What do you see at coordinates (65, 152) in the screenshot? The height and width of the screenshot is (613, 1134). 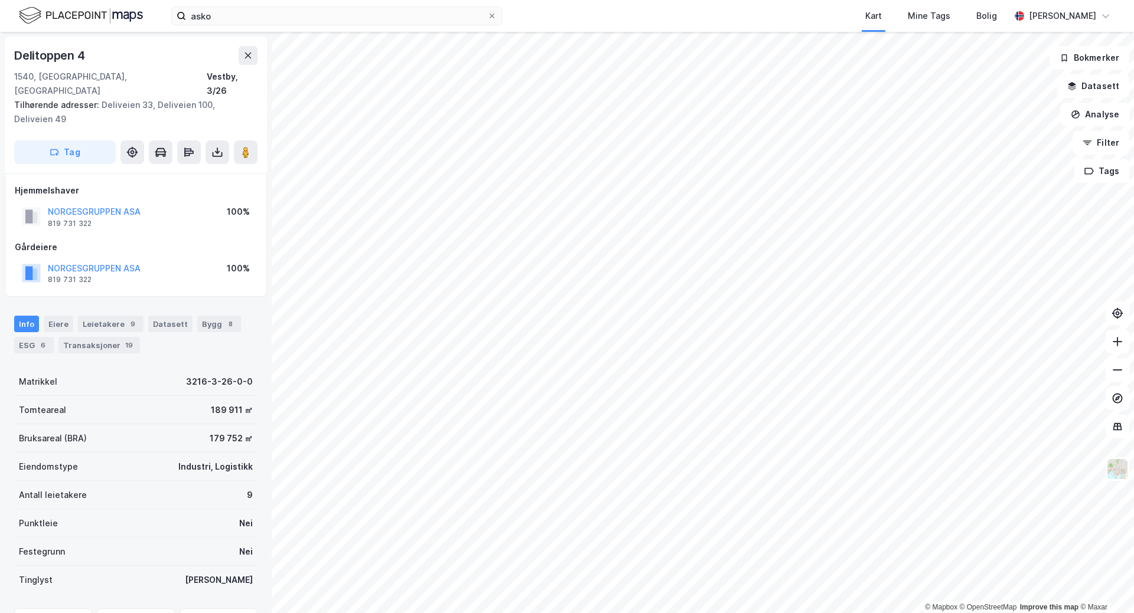 I see `button: Tag` at bounding box center [65, 152].